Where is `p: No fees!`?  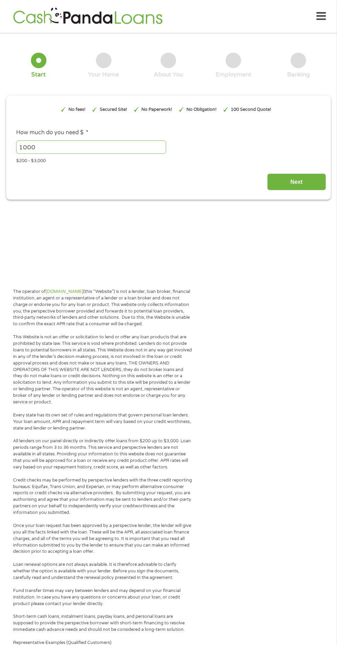 p: No fees! is located at coordinates (77, 109).